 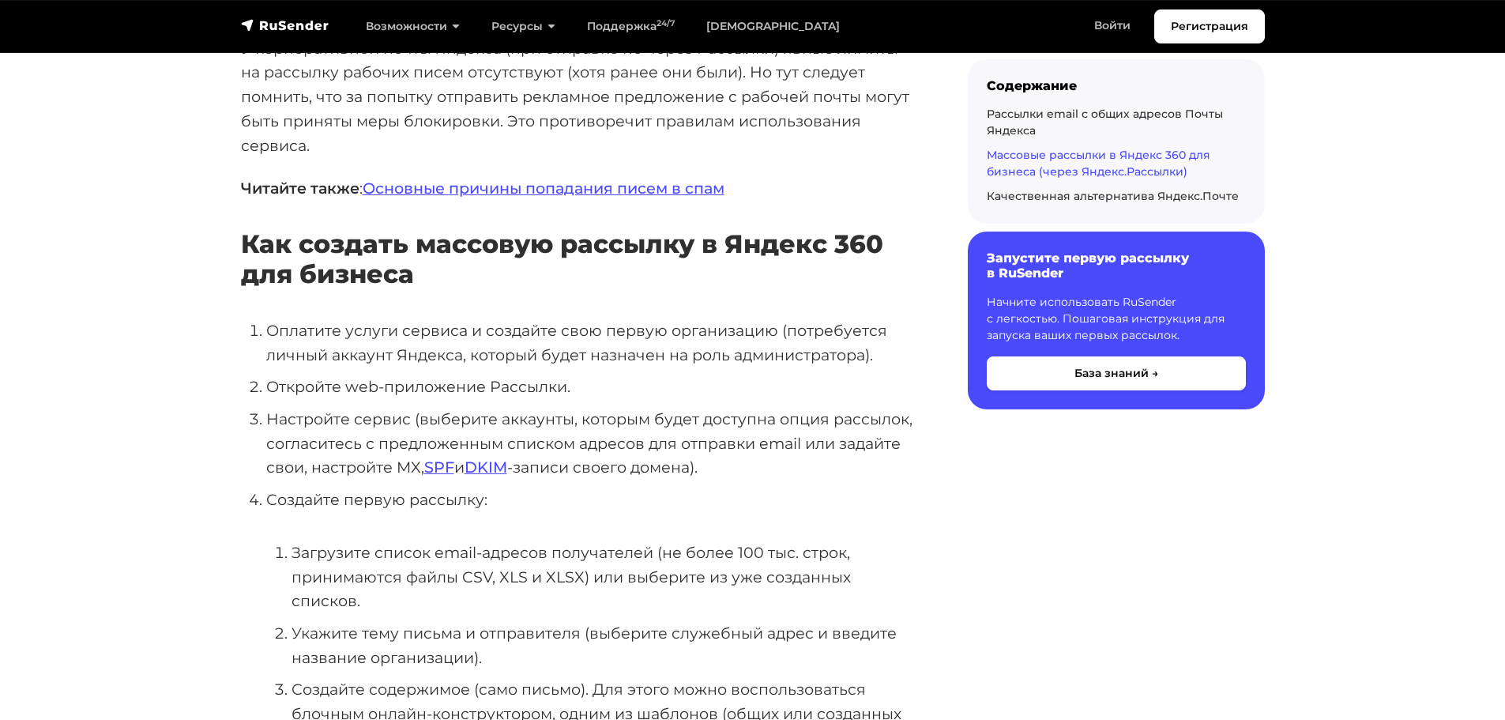 What do you see at coordinates (1116, 85) in the screenshot?
I see `div: Содержание` at bounding box center [1116, 85].